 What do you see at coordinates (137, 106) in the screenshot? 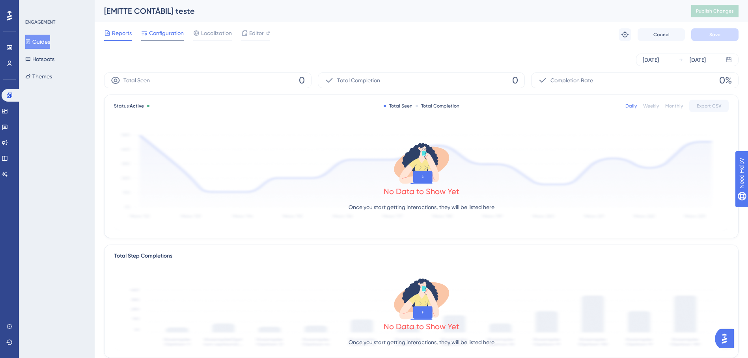
I see `span: Active` at bounding box center [137, 106].